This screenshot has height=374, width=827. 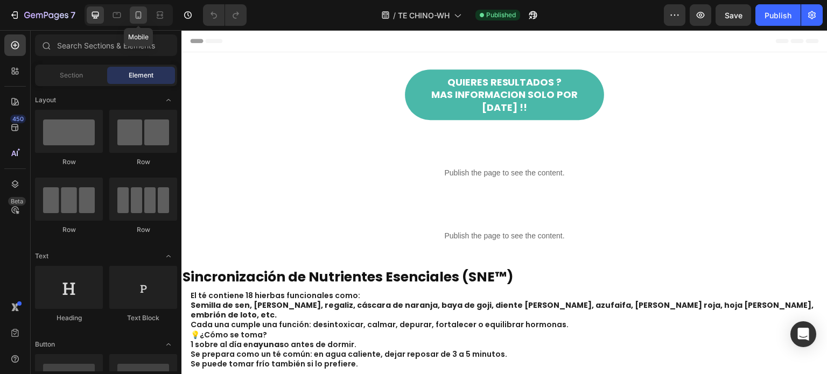 What do you see at coordinates (778, 15) in the screenshot?
I see `div: Publish` at bounding box center [778, 15].